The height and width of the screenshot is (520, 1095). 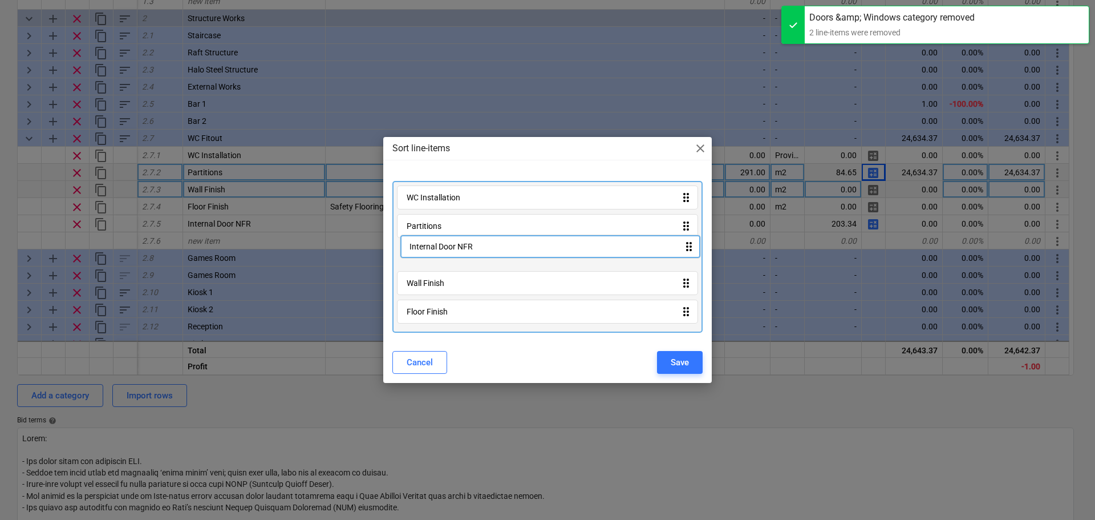 I want to click on div: Cancel, so click(x=420, y=362).